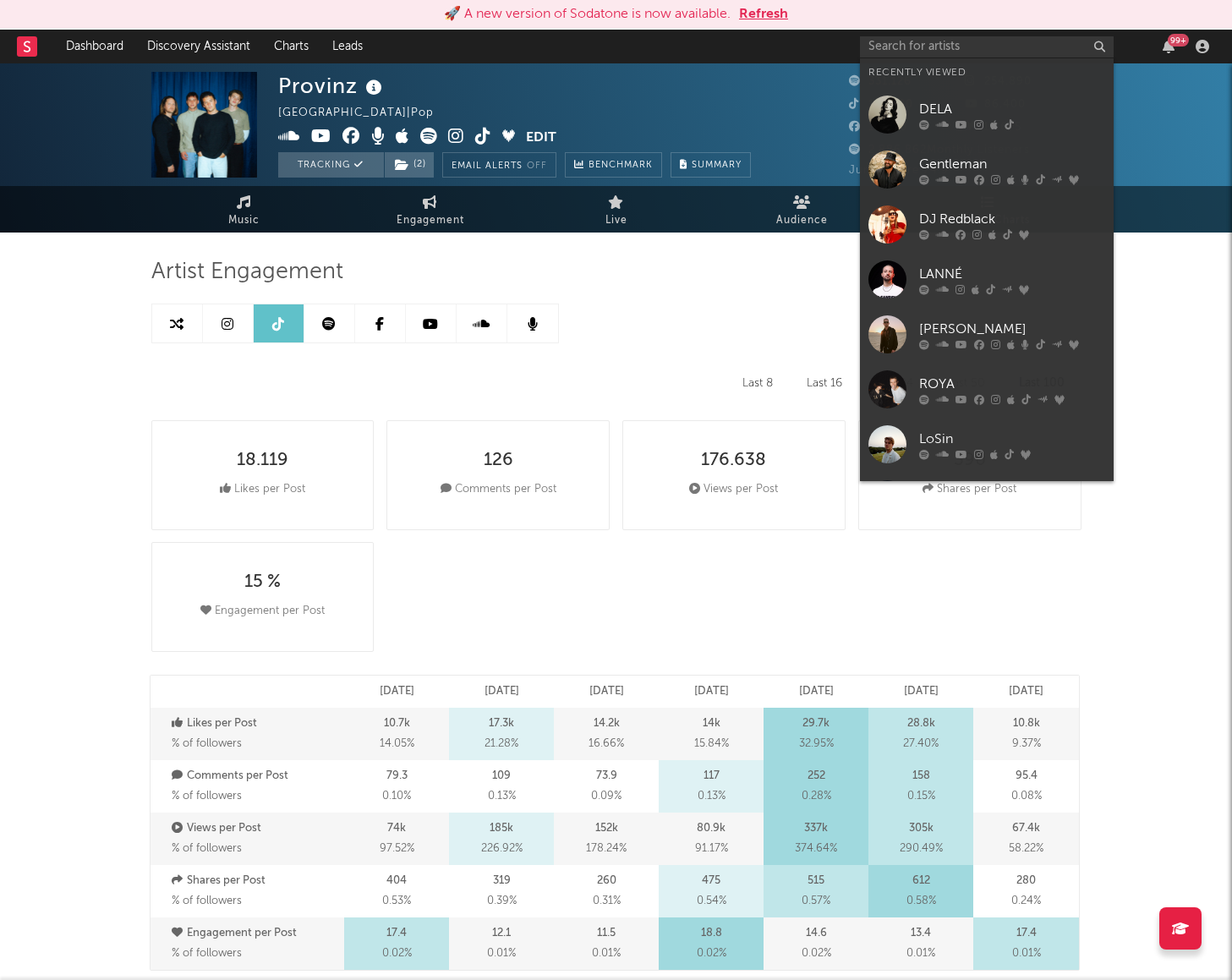  What do you see at coordinates (501, 724) in the screenshot?
I see `p: 17.3k` at bounding box center [501, 724].